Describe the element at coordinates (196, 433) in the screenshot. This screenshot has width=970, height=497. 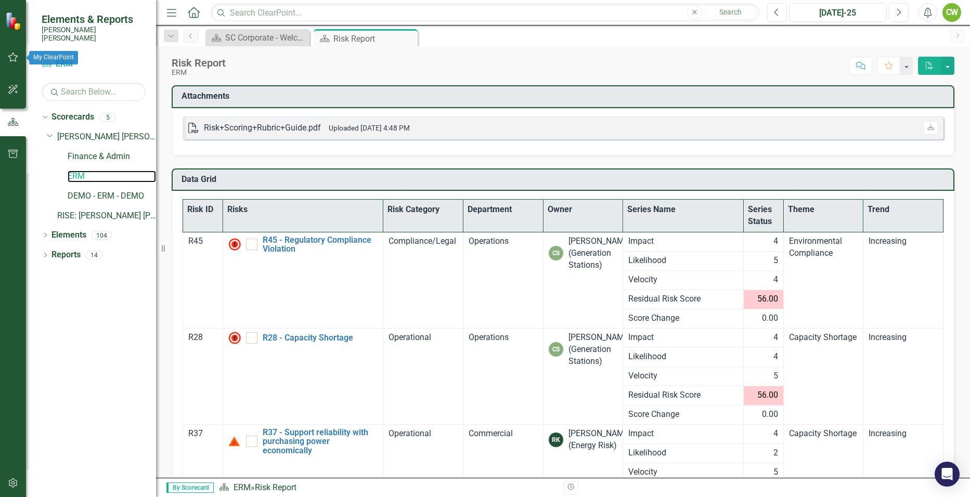
I see `span: R37` at that location.